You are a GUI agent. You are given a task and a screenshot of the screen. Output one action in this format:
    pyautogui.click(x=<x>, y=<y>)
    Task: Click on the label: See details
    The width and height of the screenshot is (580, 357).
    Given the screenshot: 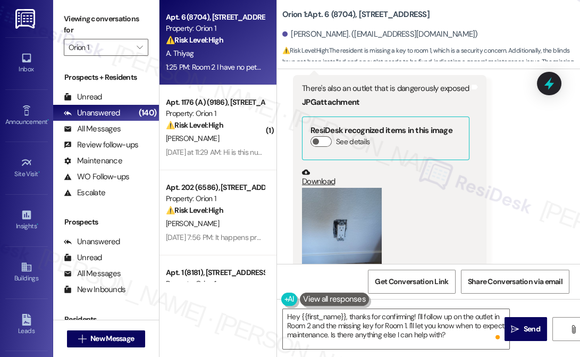 What is the action you would take?
    pyautogui.click(x=353, y=142)
    